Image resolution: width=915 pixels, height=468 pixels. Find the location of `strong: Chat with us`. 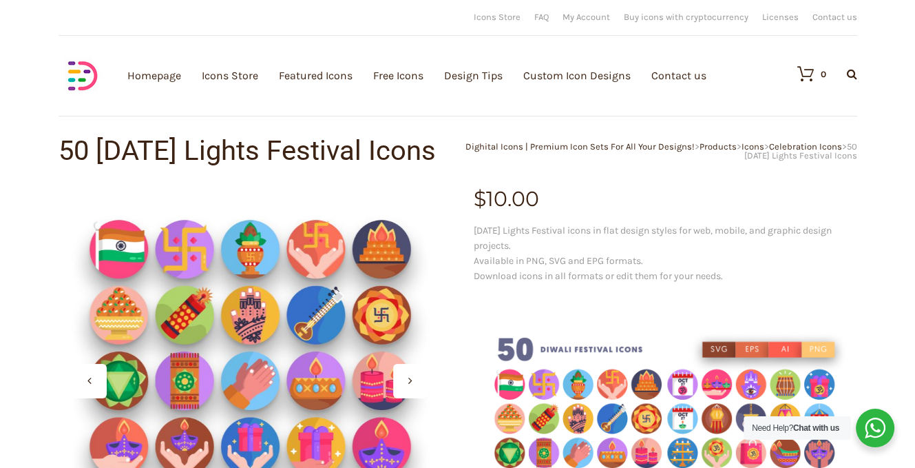

strong: Chat with us is located at coordinates (816, 428).